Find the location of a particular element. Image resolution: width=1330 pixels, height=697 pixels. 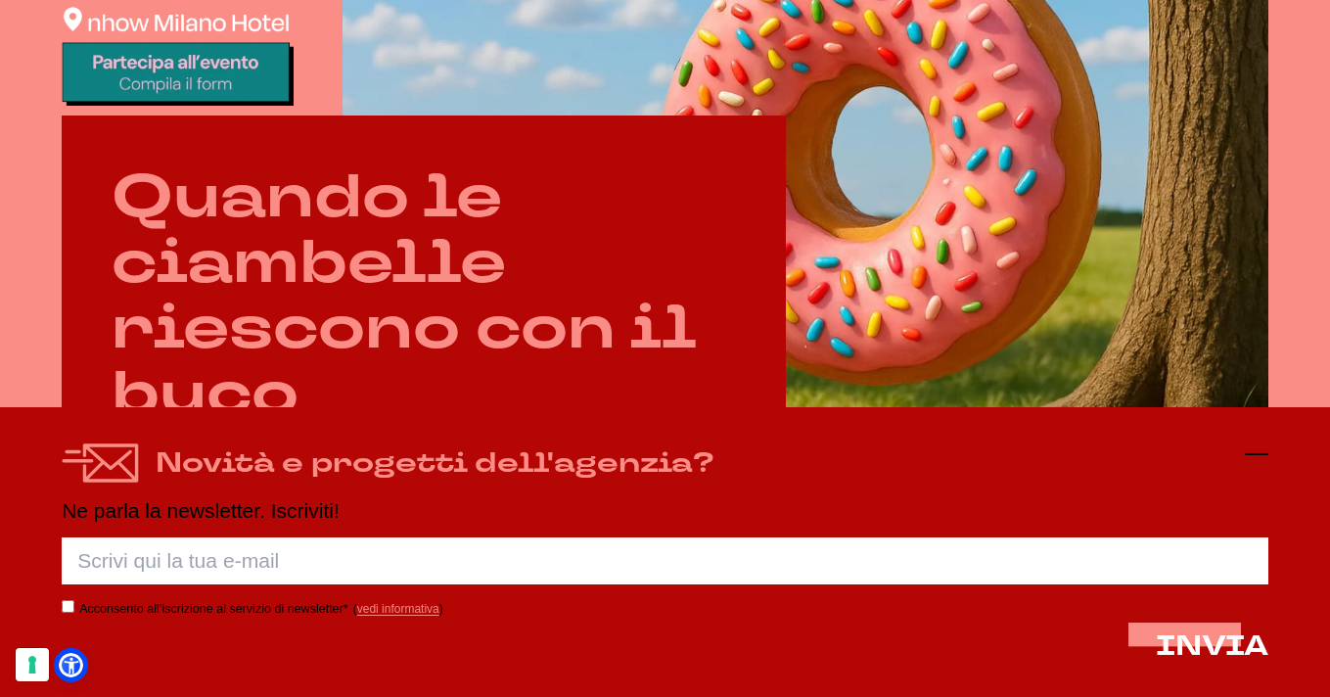

a: vedi informativa is located at coordinates (398, 609).